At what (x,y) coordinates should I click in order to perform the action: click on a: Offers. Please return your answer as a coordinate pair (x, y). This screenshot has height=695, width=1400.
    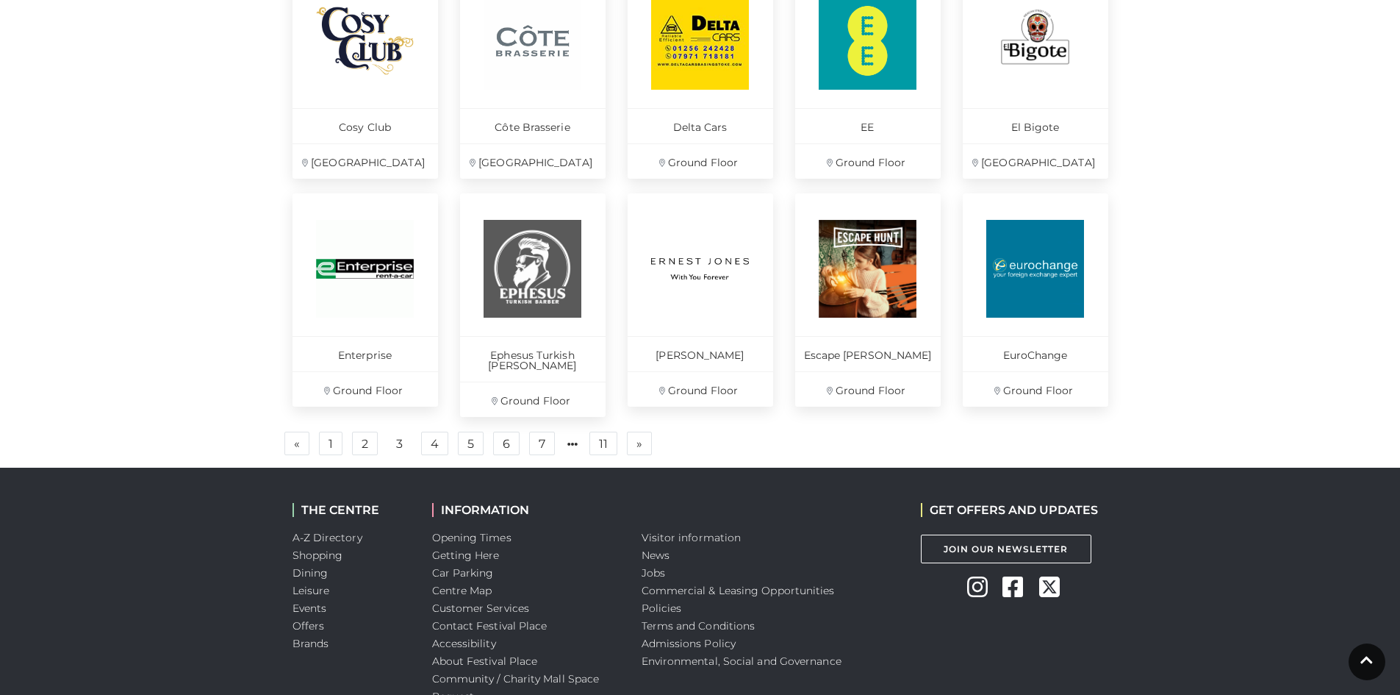
    Looking at the image, I should click on (309, 625).